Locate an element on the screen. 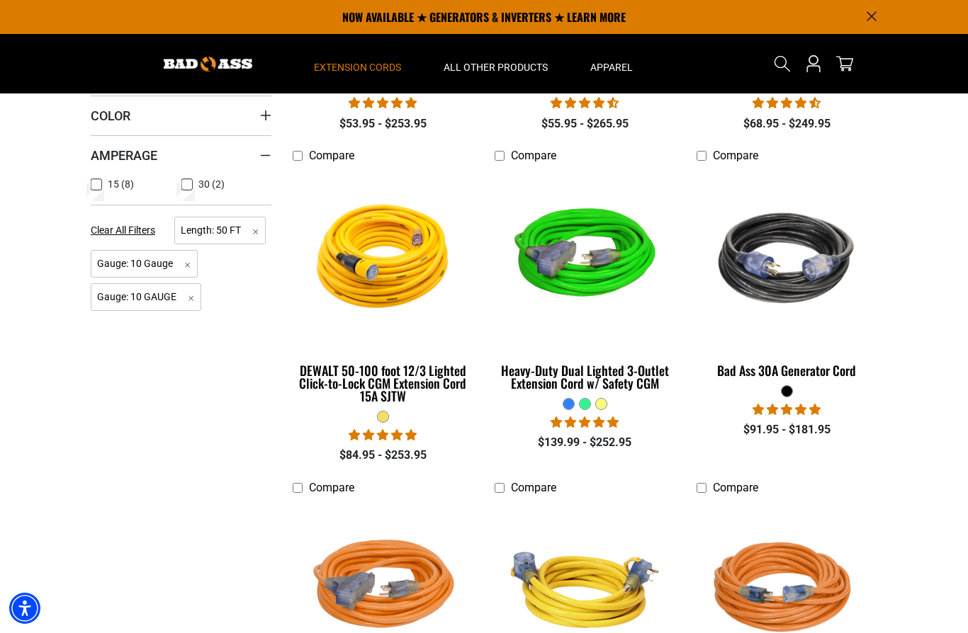  span: Gauge: 10 Gauge is located at coordinates (144, 264).